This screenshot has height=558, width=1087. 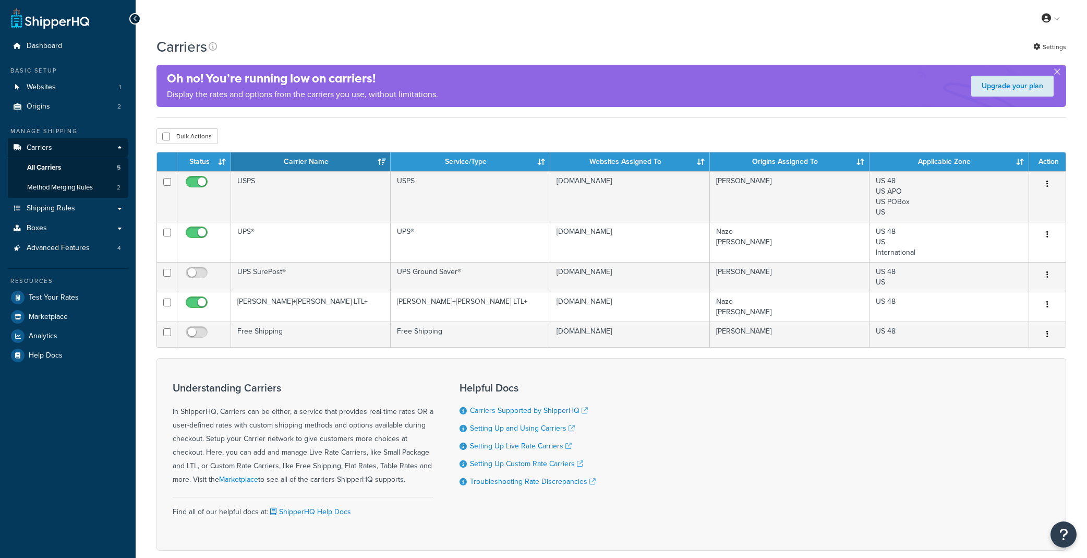 What do you see at coordinates (68, 208) in the screenshot?
I see `a: Shipping Rules` at bounding box center [68, 208].